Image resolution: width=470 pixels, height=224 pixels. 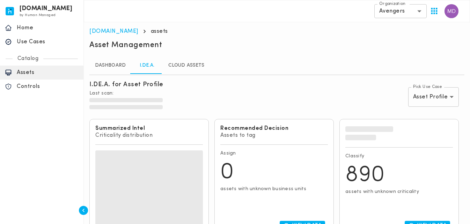 I want to click on h6: I.DE.A. for Asset Profile, so click(x=127, y=85).